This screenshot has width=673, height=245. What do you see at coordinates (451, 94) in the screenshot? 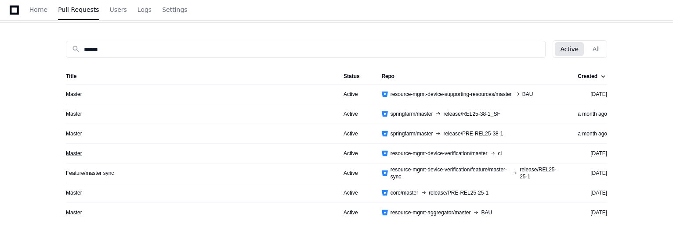
I see `span: resource-mgmt-device-supporting-resources/master` at bounding box center [451, 94].